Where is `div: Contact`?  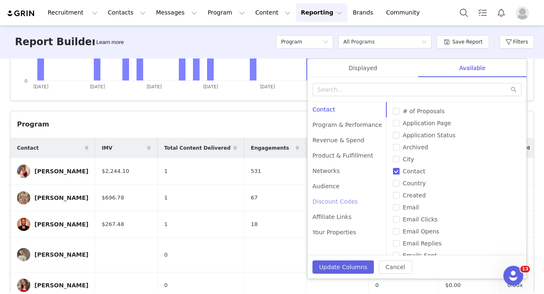 div: Contact is located at coordinates (347, 110).